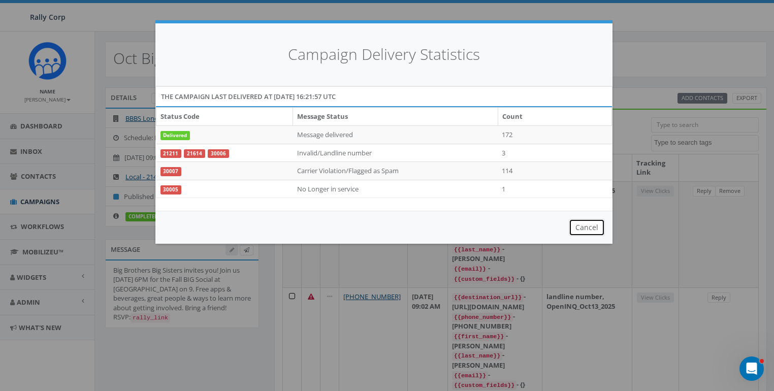  I want to click on td: 1, so click(555, 188).